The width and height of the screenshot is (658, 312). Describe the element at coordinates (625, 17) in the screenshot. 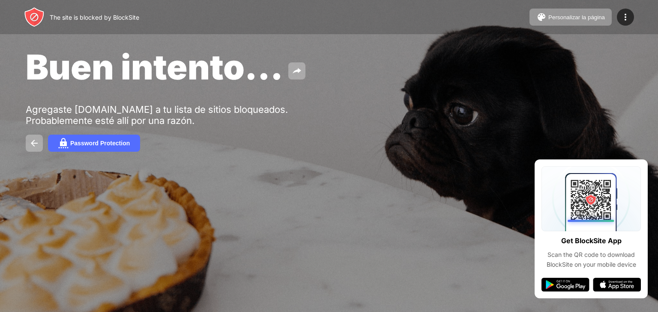

I see `img: menu-icon.svg` at that location.